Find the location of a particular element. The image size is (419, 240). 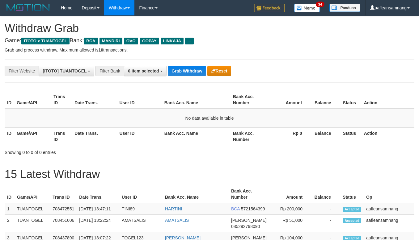

span: 34 is located at coordinates (320, 4).